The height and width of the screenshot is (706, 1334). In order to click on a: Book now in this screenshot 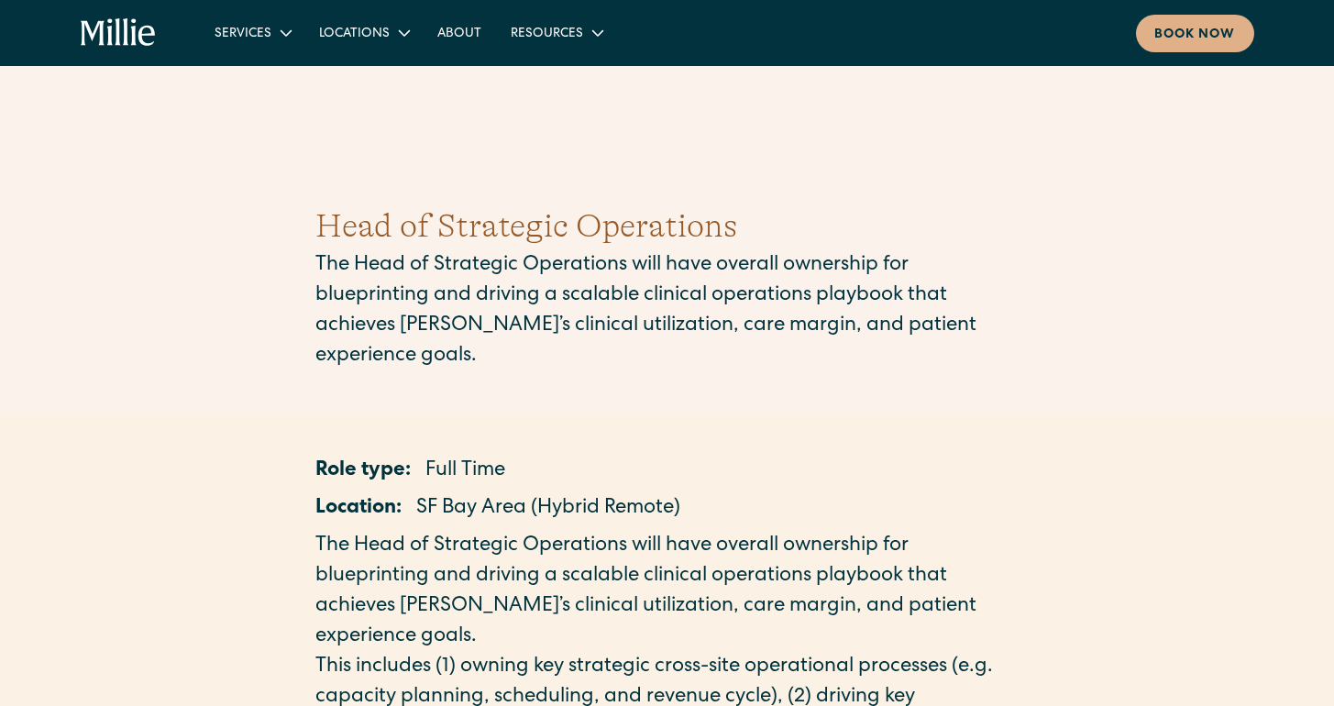, I will do `click(1195, 33)`.